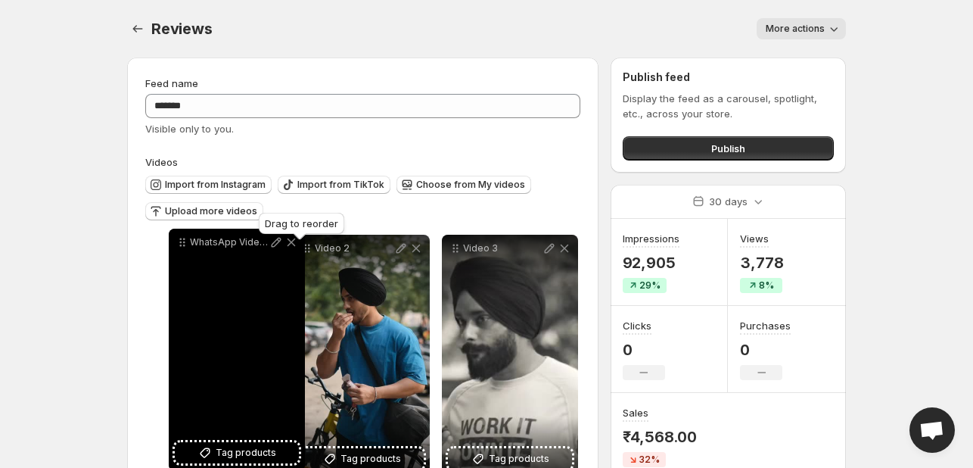 The width and height of the screenshot is (973, 468). Describe the element at coordinates (728, 106) in the screenshot. I see `p: Display the feed as a carousel, spotlight, etc., across your store.` at that location.